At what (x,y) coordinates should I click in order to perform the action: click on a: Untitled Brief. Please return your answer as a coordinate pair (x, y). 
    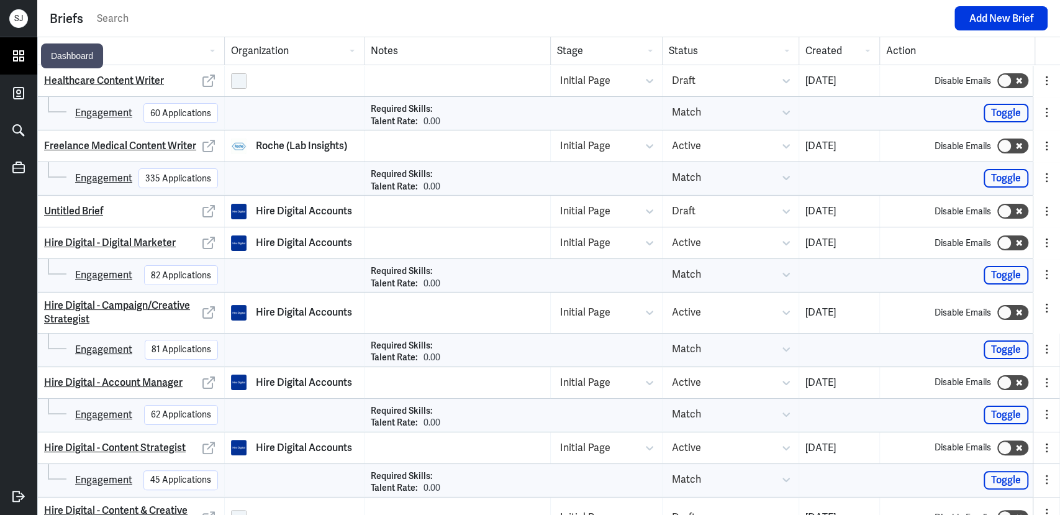
    Looking at the image, I should click on (73, 211).